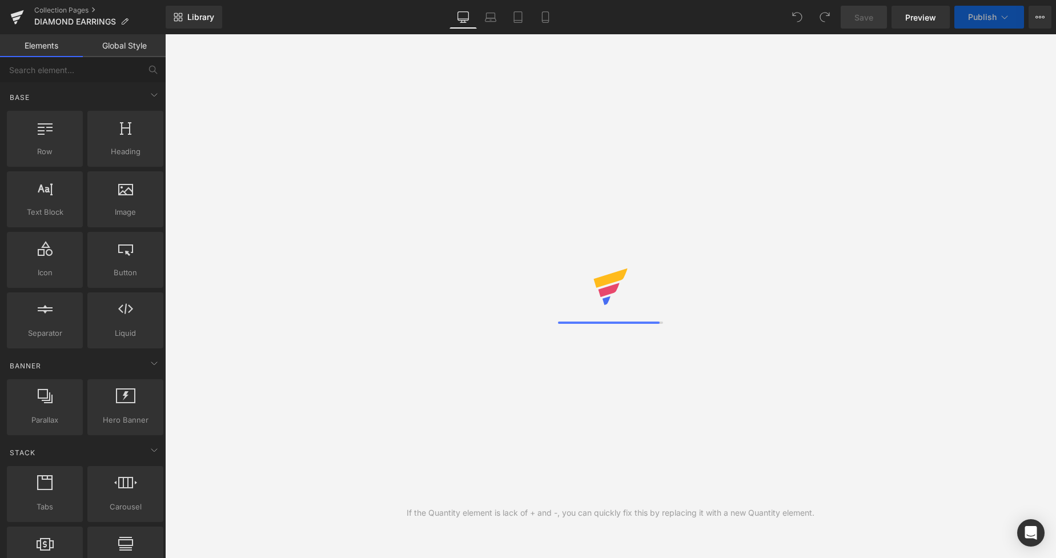 The height and width of the screenshot is (558, 1056). What do you see at coordinates (25, 366) in the screenshot?
I see `span: Banner` at bounding box center [25, 366].